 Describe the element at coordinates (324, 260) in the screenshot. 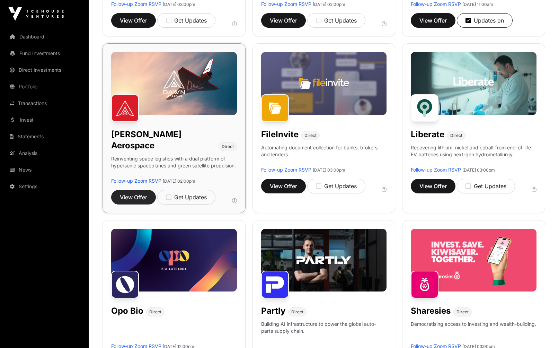

I see `img: Partly-Banner.jpg` at that location.